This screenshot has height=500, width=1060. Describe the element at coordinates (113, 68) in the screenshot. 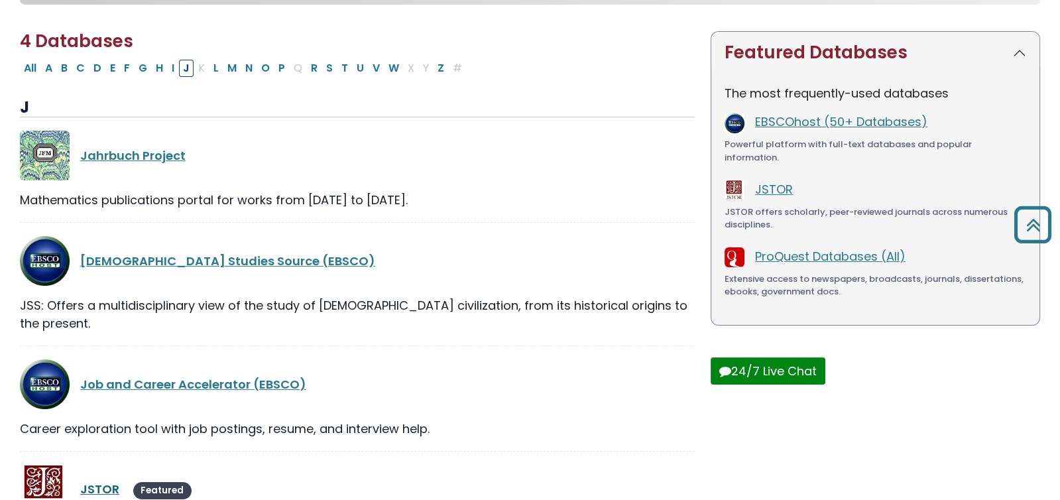

I see `button: Filter Results E` at that location.